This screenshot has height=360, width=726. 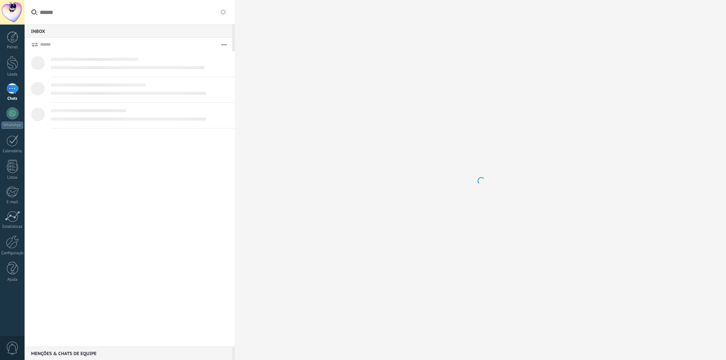 I want to click on div: Listas, so click(x=12, y=178).